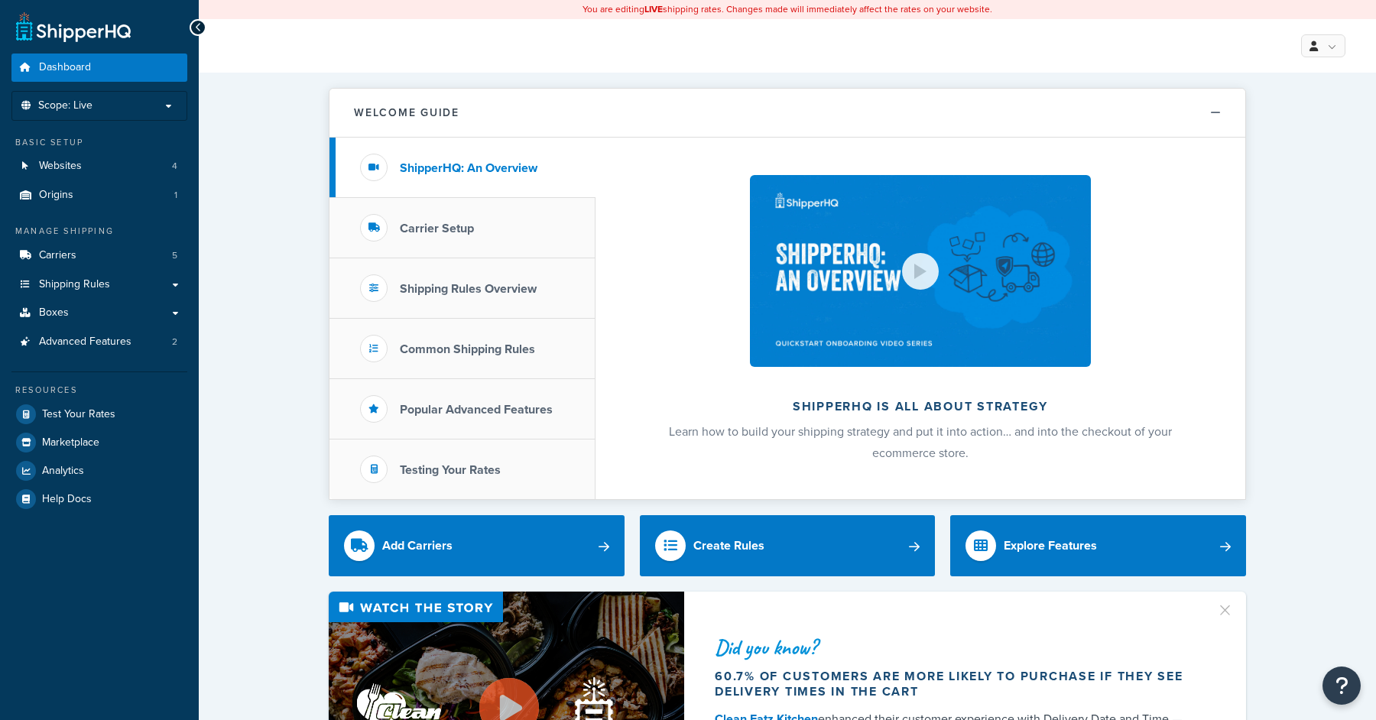 Image resolution: width=1376 pixels, height=720 pixels. Describe the element at coordinates (467, 349) in the screenshot. I see `h3: Common Shipping Rules` at that location.